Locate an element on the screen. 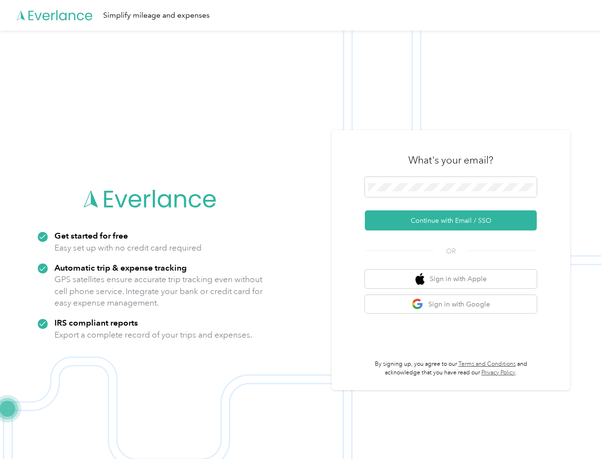 Image resolution: width=606 pixels, height=459 pixels. a: Terms and Conditions is located at coordinates (487, 364).